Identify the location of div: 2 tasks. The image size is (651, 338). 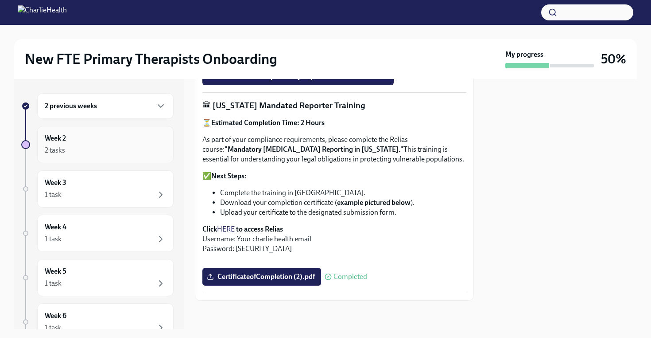
(55, 150).